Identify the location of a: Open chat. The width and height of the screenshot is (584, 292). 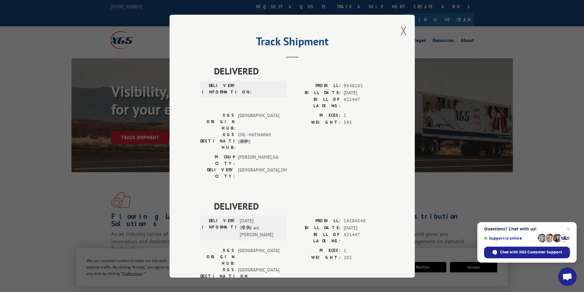
(568, 277).